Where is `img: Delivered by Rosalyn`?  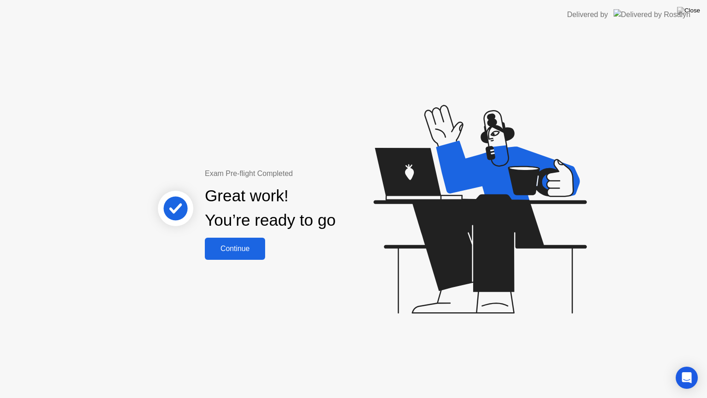
img: Delivered by Rosalyn is located at coordinates (652, 14).